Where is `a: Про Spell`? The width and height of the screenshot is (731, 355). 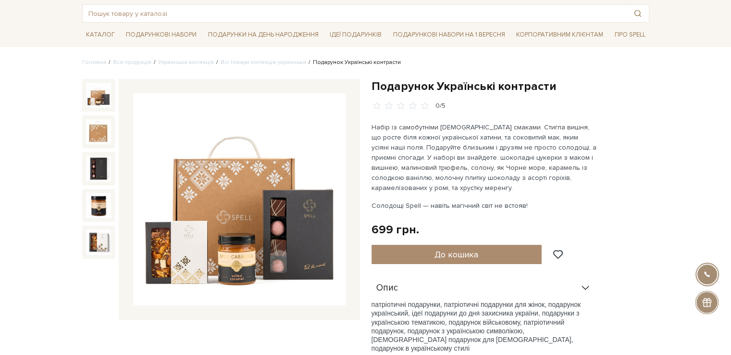
a: Про Spell is located at coordinates (630, 35).